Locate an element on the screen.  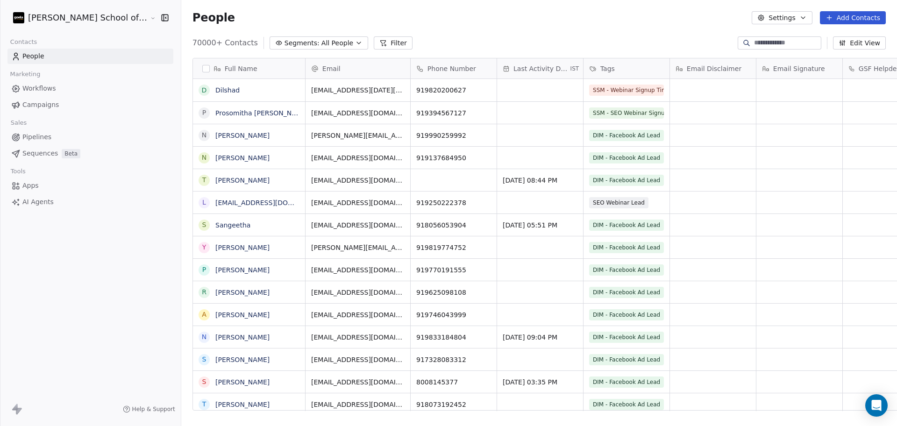
span: Last Activity Date is located at coordinates (541, 69).